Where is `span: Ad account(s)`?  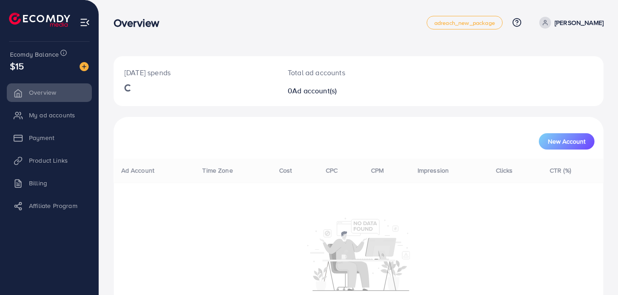 span: Ad account(s) is located at coordinates (314, 90).